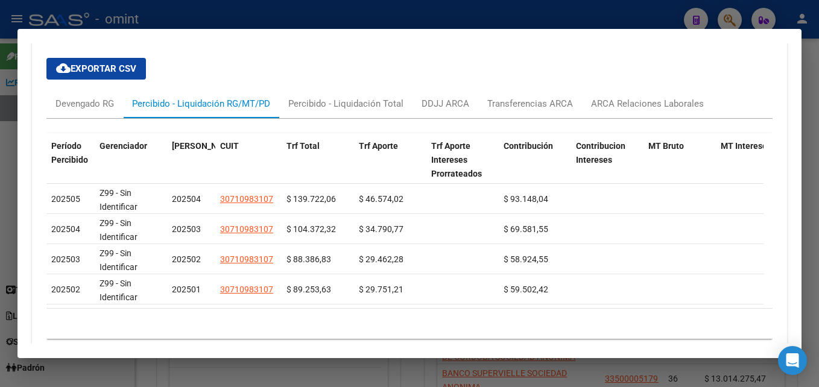 This screenshot has height=387, width=819. Describe the element at coordinates (381, 199) in the screenshot. I see `span: $ 46.574,02` at that location.